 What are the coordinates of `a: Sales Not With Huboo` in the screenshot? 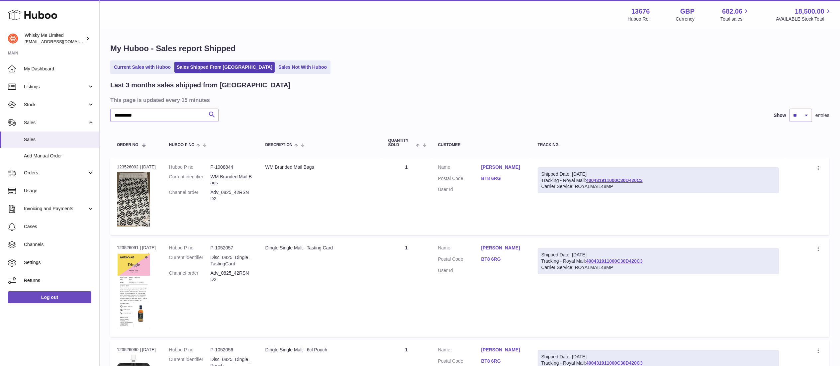 It's located at (303, 67).